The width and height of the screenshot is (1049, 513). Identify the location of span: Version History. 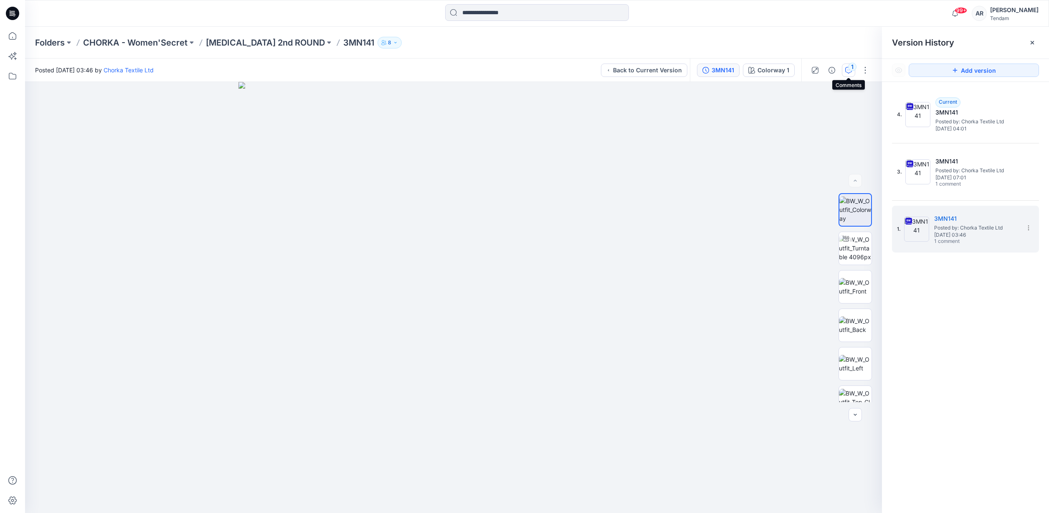
(923, 43).